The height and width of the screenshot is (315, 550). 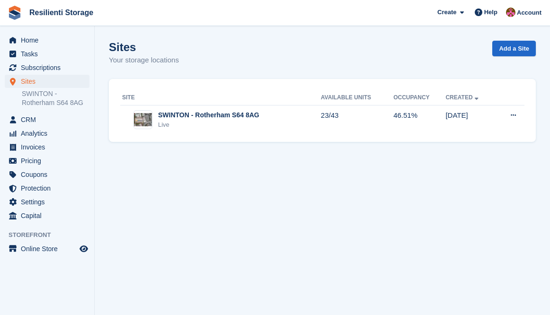 What do you see at coordinates (51, 235) in the screenshot?
I see `span: Storefront` at bounding box center [51, 235].